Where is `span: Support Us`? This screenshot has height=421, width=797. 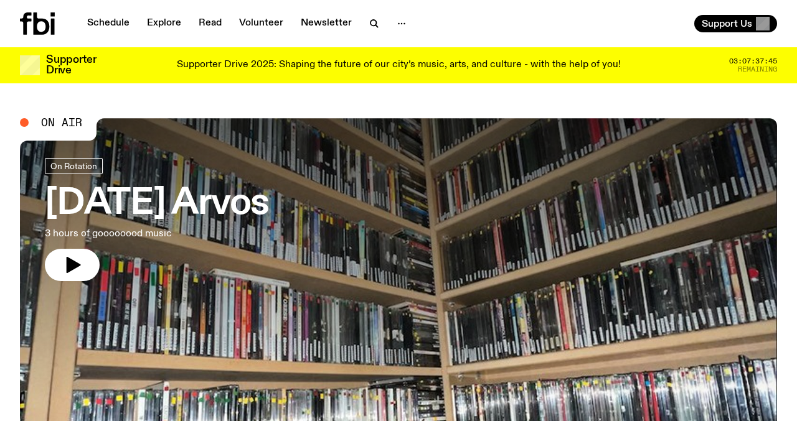 span: Support Us is located at coordinates (726, 24).